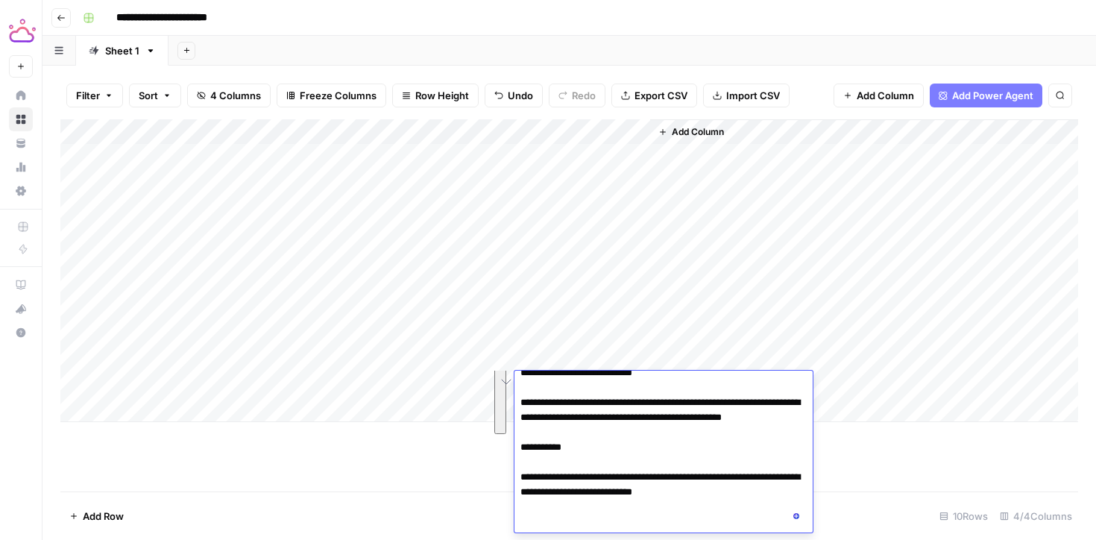  What do you see at coordinates (985, 95) in the screenshot?
I see `button: Add Power Agent` at bounding box center [985, 95].